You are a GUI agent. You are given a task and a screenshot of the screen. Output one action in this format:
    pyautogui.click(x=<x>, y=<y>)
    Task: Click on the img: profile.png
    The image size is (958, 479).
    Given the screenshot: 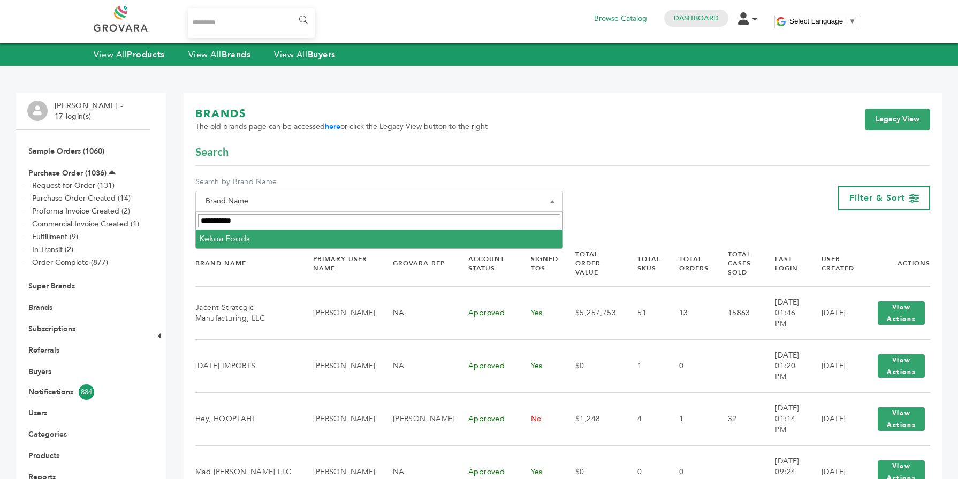 What is the action you would take?
    pyautogui.click(x=37, y=111)
    